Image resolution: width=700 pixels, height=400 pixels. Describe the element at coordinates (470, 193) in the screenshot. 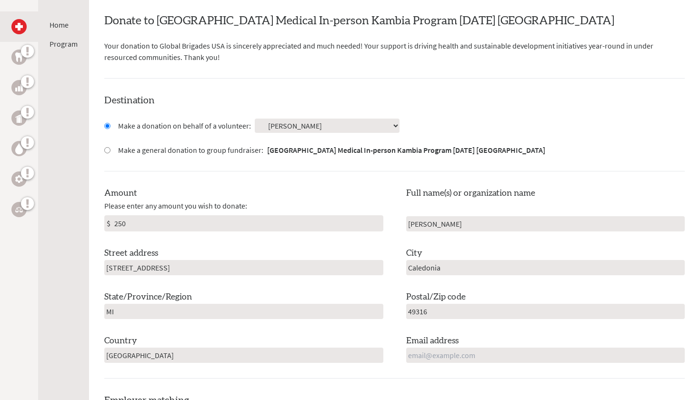

I see `label: Full name(s) or organization name` at that location.